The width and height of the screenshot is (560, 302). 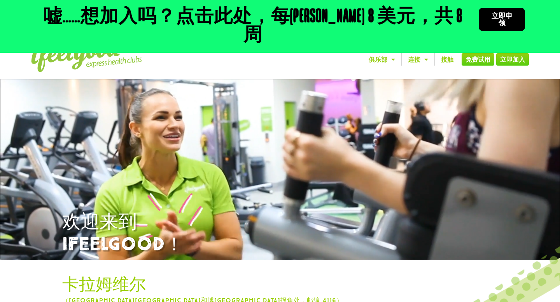 What do you see at coordinates (123, 245) in the screenshot?
I see `font: IFEELGOOD！` at bounding box center [123, 245].